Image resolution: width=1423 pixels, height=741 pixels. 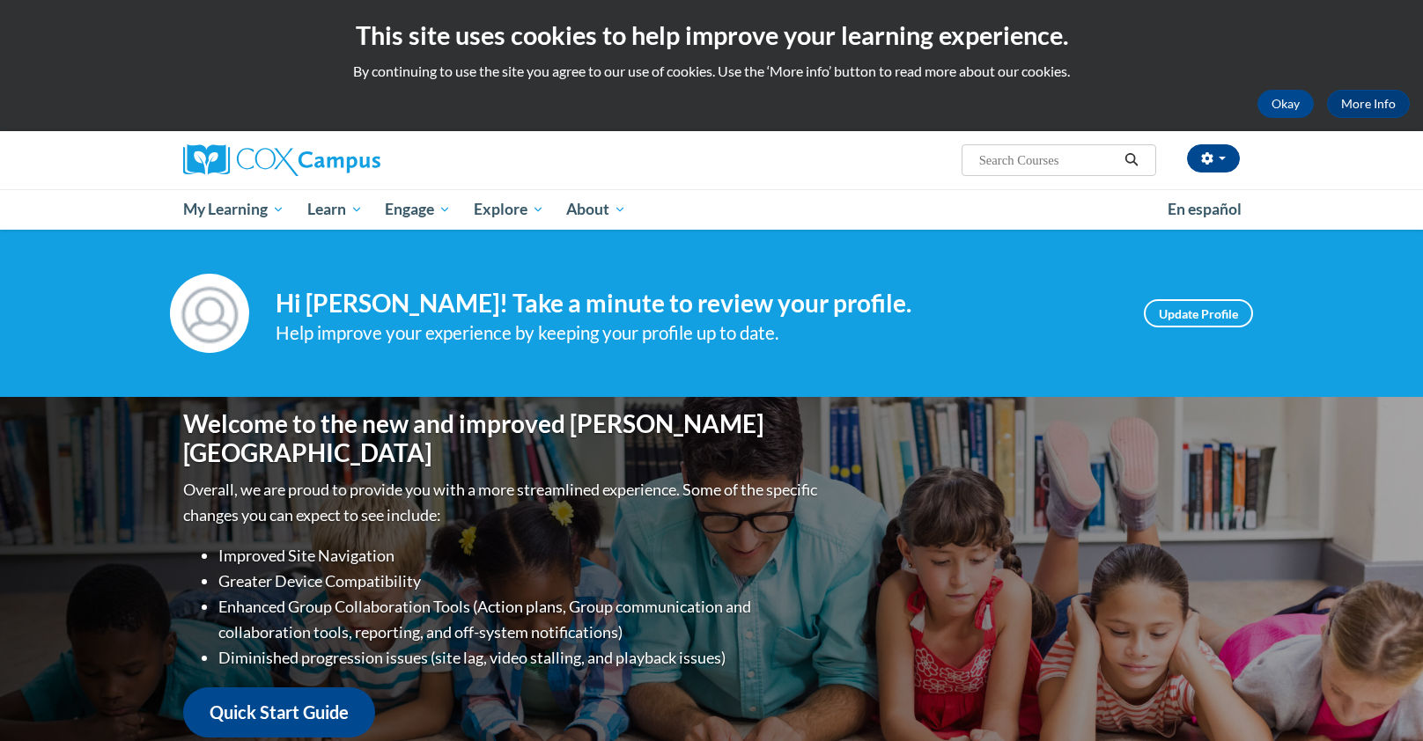 What do you see at coordinates (1131, 160) in the screenshot?
I see `button: Search` at bounding box center [1131, 160].